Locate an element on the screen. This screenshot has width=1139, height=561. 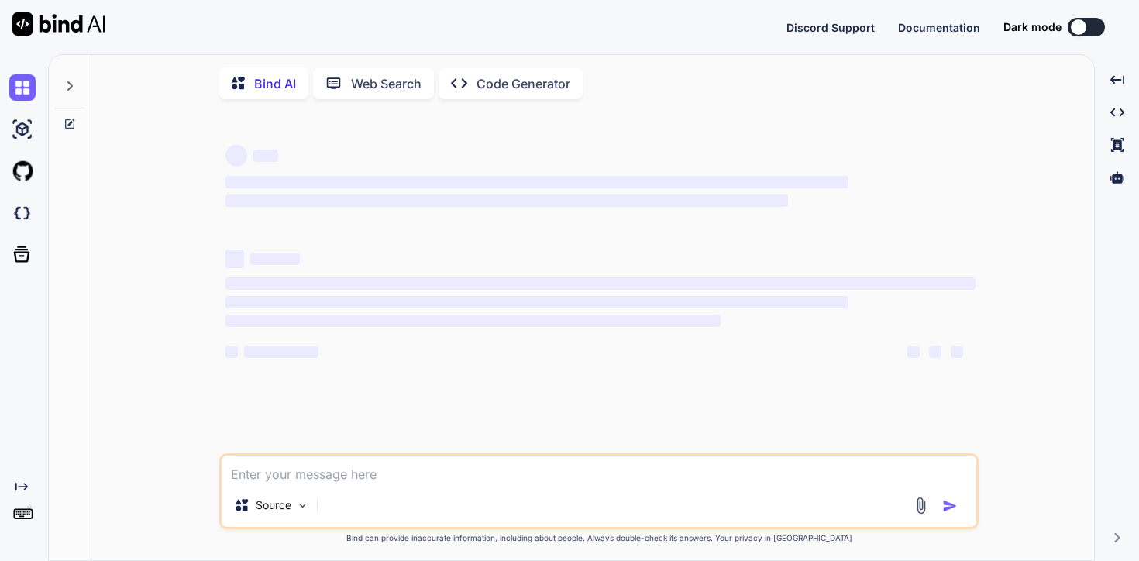
img: chat is located at coordinates (22, 88).